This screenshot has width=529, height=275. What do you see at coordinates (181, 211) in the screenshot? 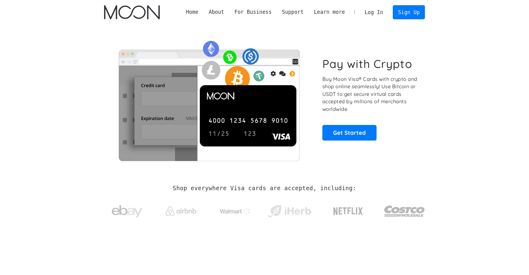
I see `img: Airbnb` at bounding box center [181, 211].